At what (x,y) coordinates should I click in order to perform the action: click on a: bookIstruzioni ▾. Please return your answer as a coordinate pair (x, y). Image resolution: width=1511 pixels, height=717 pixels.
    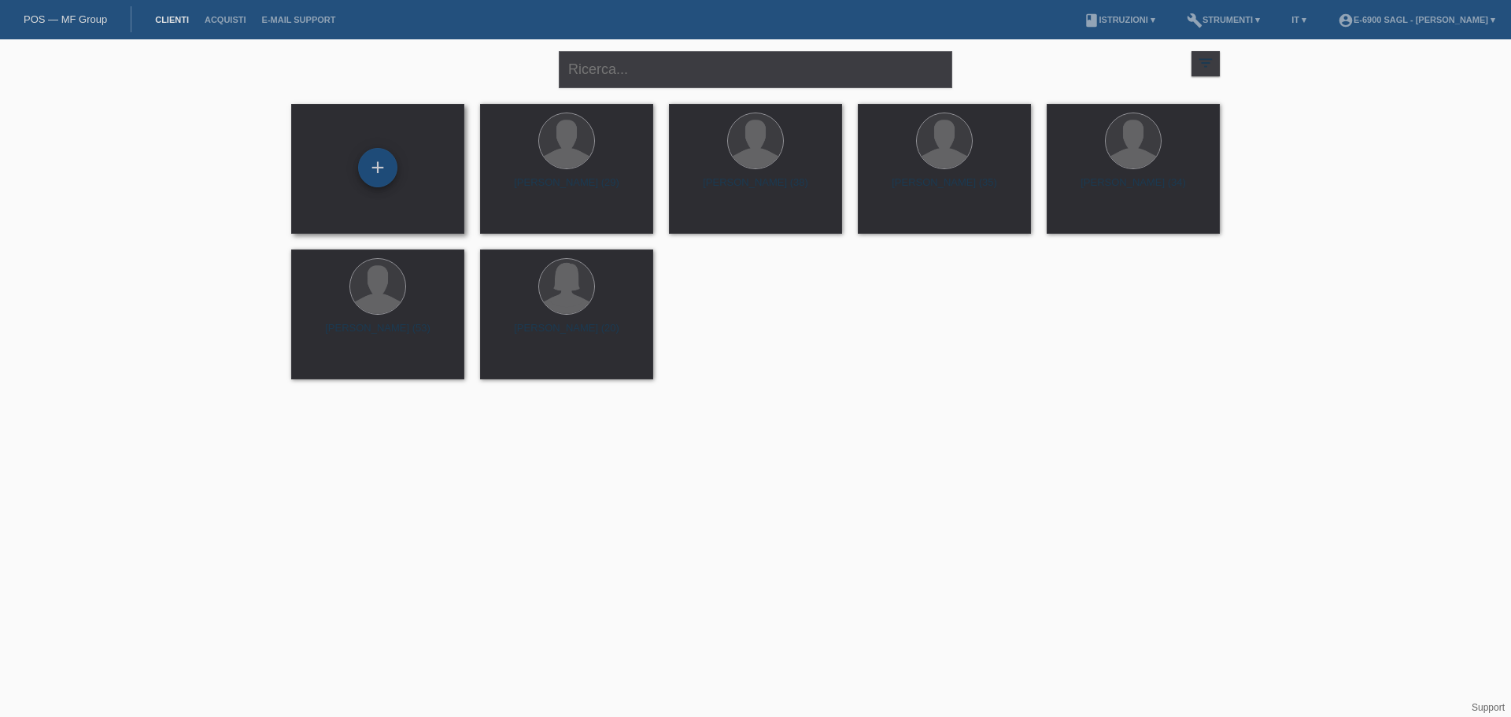
    Looking at the image, I should click on (1119, 20).